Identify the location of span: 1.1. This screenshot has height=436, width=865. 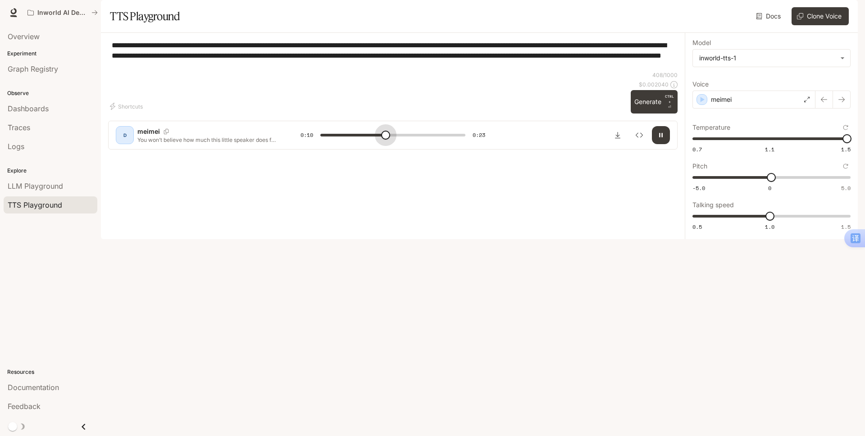
(769, 149).